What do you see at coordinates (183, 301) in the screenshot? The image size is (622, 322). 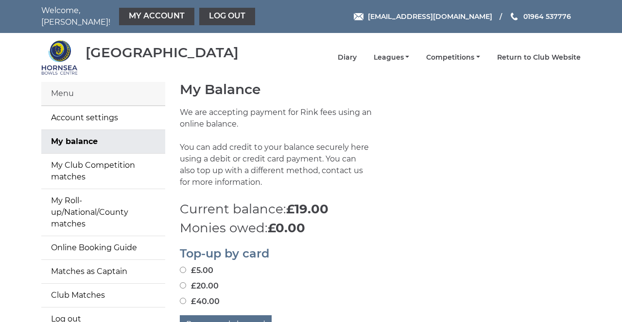 I see `input: £40.00` at bounding box center [183, 301].